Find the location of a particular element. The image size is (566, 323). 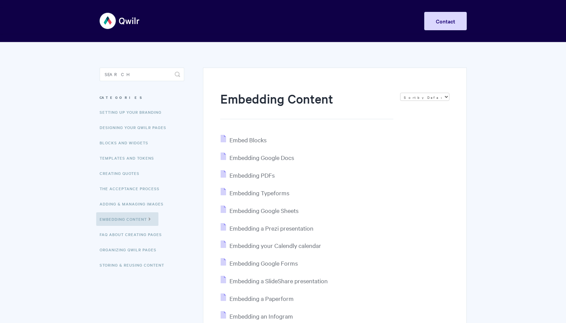

a: The Acceptance Process is located at coordinates (132, 189).